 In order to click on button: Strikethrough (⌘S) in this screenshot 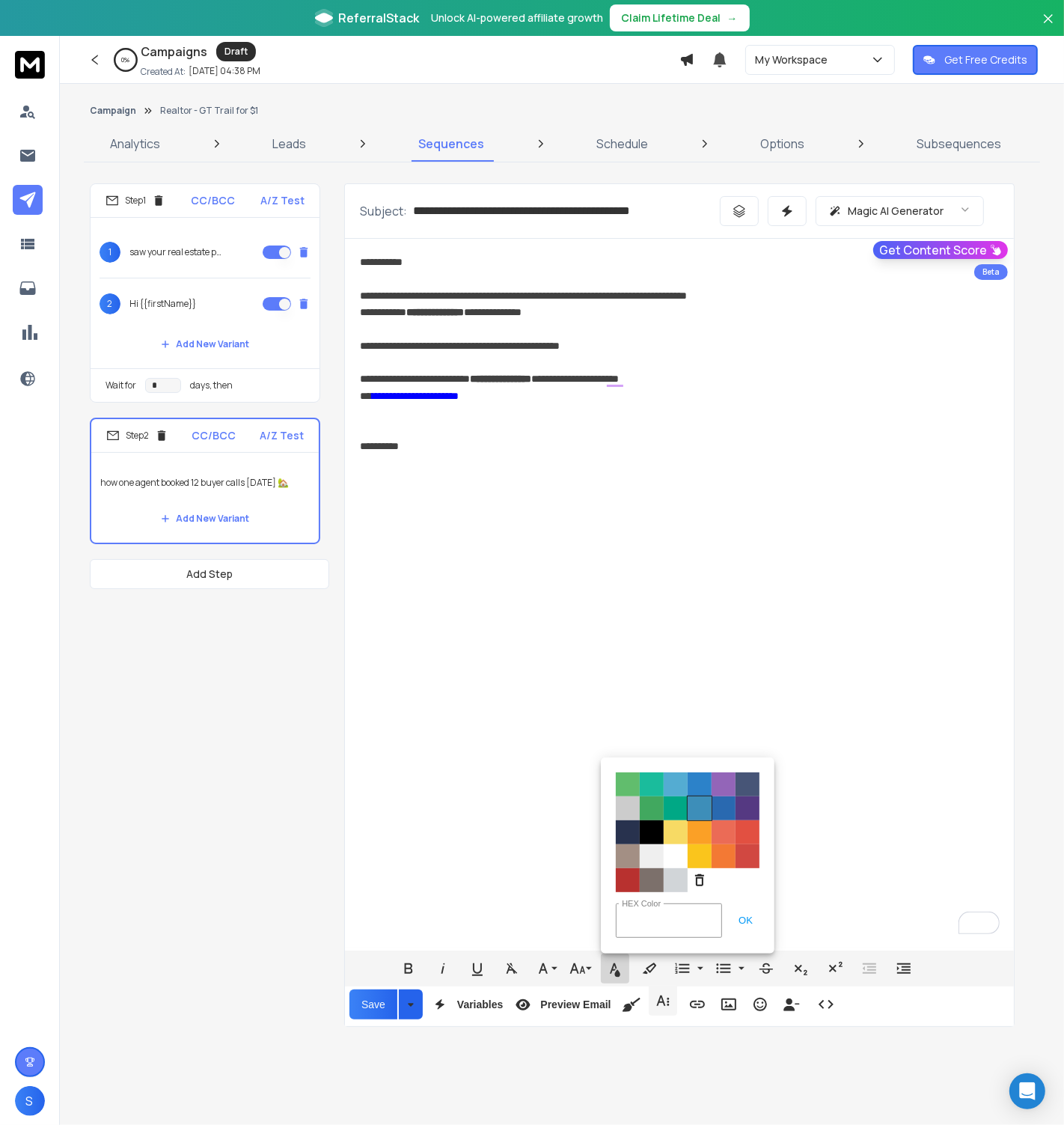, I will do `click(766, 968)`.